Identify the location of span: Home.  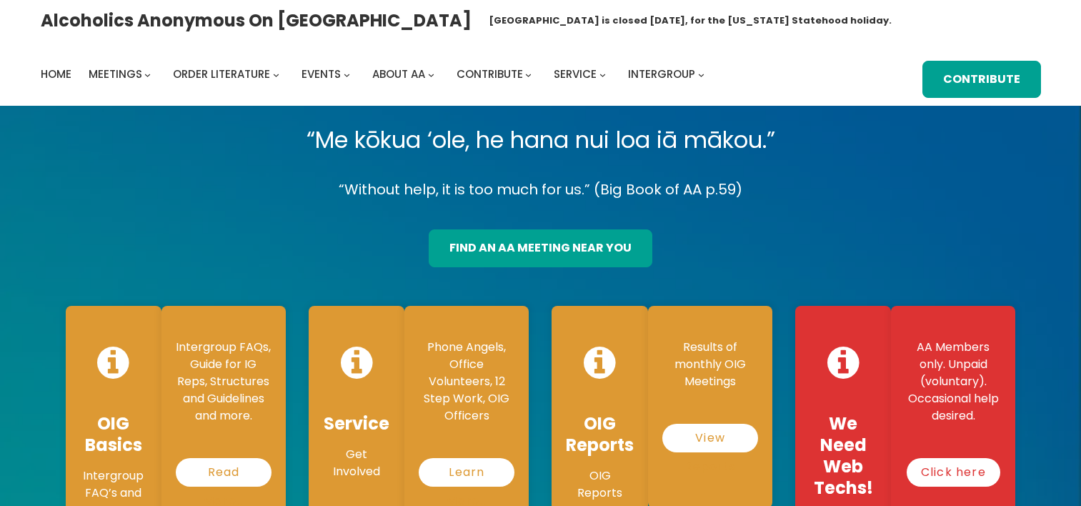
(56, 74).